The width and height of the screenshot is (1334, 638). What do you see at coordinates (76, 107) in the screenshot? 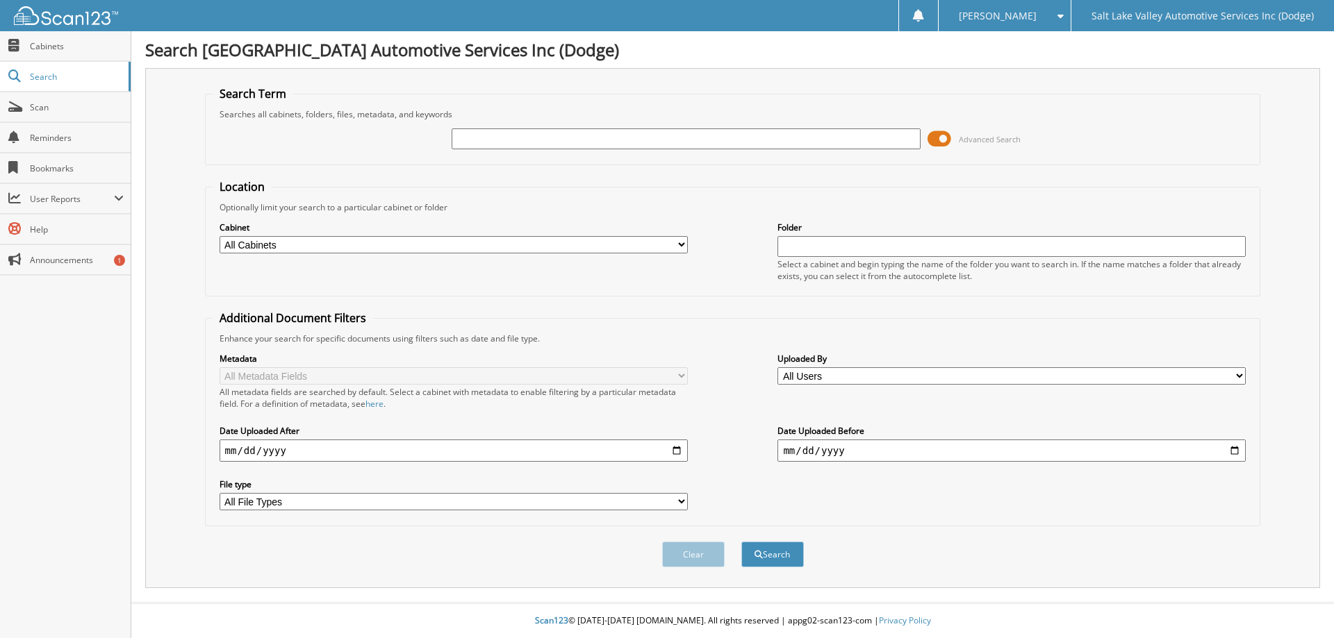
I see `span: Scan` at bounding box center [76, 107].